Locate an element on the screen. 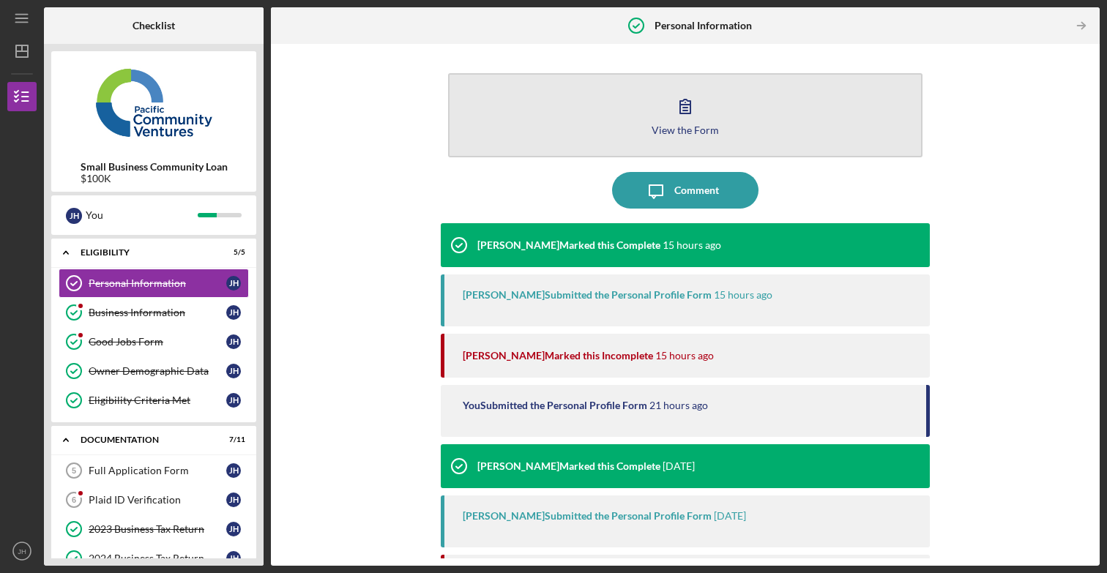 The width and height of the screenshot is (1107, 573). tspan: 6 is located at coordinates (74, 500).